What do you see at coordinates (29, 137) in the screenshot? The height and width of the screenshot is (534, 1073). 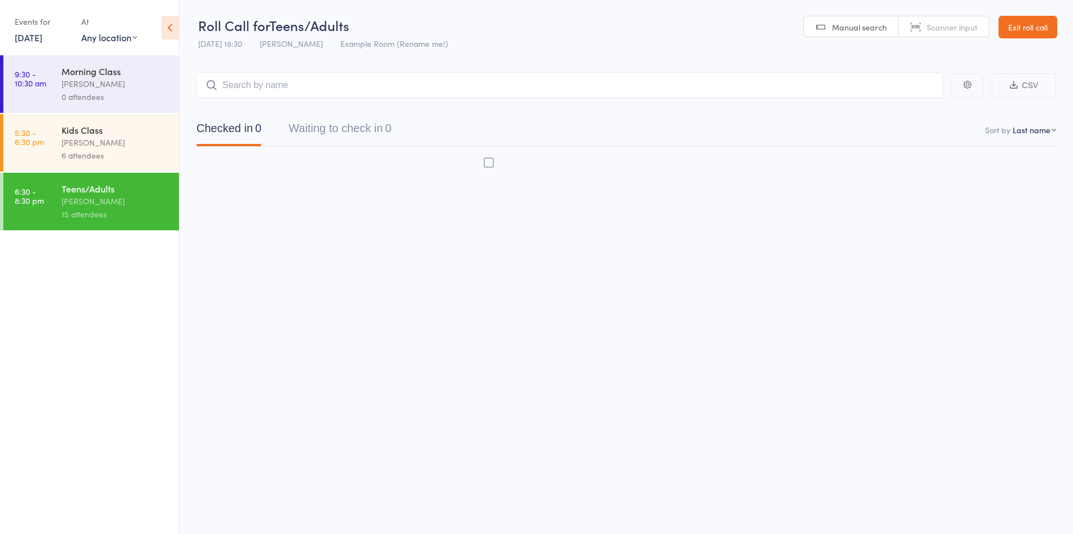 I see `time: 5:30 - 6:30 pm` at bounding box center [29, 137].